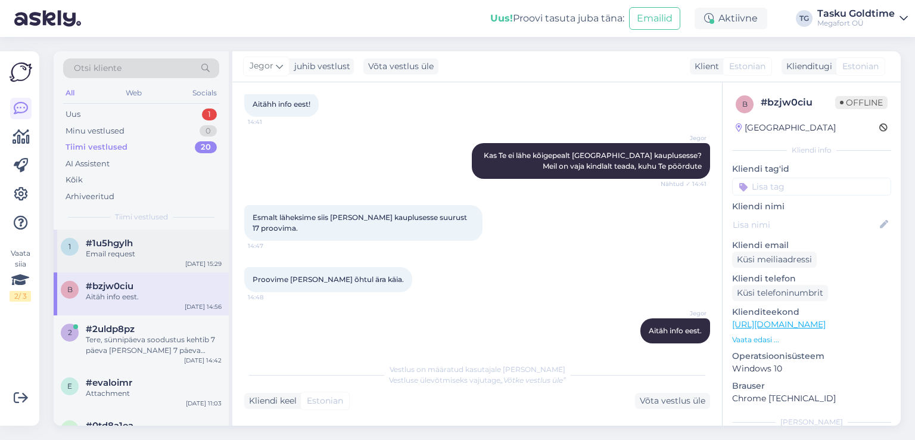  Describe the element at coordinates (109, 382) in the screenshot. I see `span: #evaloimr` at that location.